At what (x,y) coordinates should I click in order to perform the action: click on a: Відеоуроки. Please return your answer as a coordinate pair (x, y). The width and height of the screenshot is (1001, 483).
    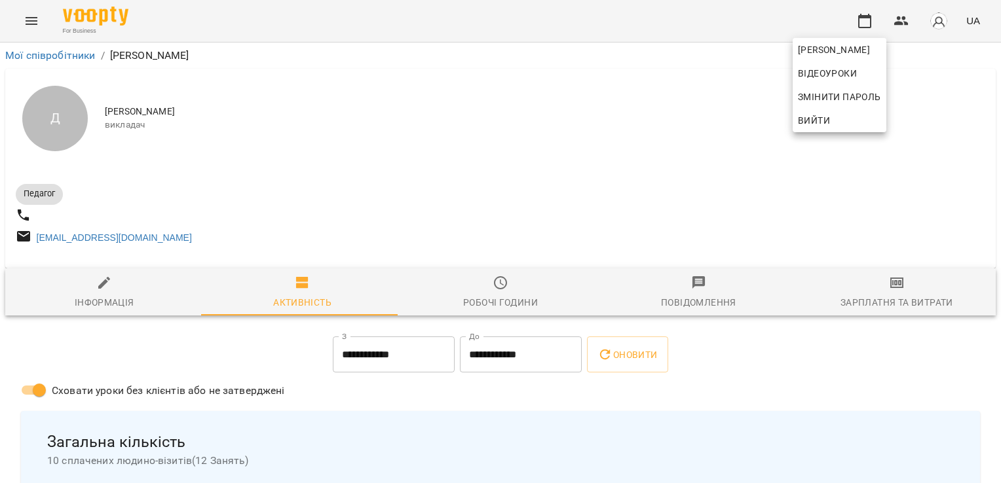
    Looking at the image, I should click on (827, 73).